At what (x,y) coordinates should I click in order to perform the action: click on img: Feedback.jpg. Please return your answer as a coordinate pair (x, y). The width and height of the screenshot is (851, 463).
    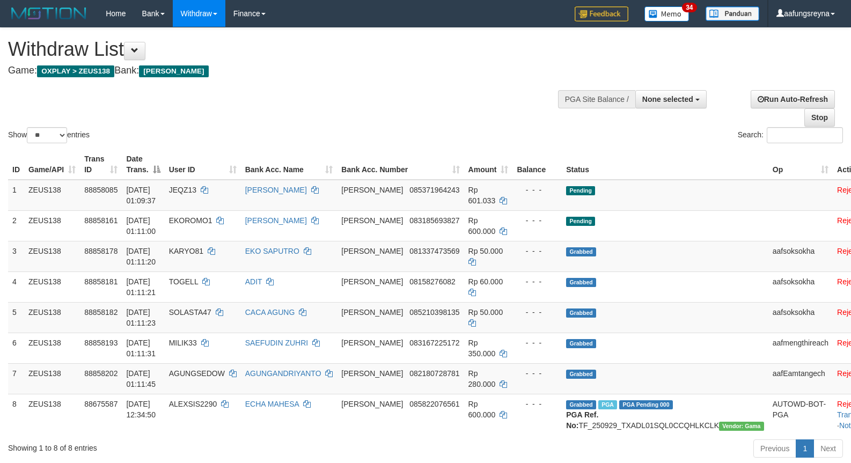
    Looking at the image, I should click on (601, 14).